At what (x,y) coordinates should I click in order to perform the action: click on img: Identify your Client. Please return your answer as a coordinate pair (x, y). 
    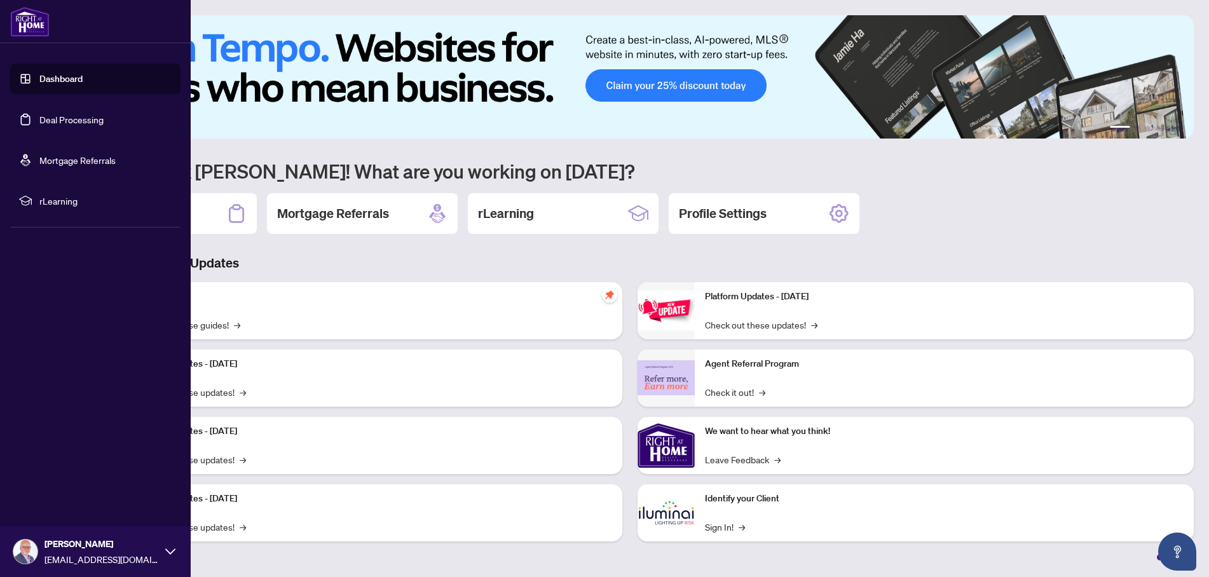
    Looking at the image, I should click on (666, 513).